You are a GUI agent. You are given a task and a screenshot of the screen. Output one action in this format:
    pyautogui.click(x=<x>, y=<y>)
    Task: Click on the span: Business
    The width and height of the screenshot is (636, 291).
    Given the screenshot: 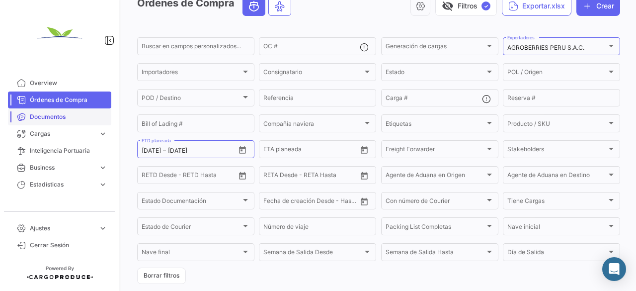 What is the action you would take?
    pyautogui.click(x=62, y=167)
    